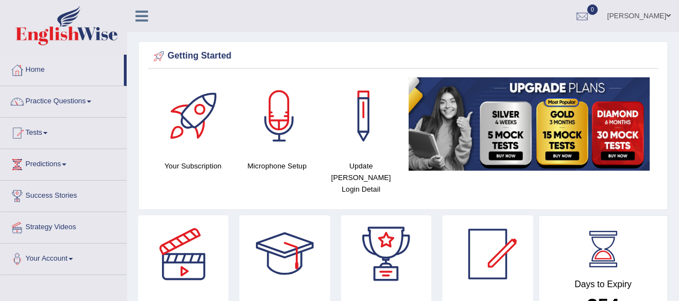  Describe the element at coordinates (64, 100) in the screenshot. I see `a: Practice Questions` at that location.